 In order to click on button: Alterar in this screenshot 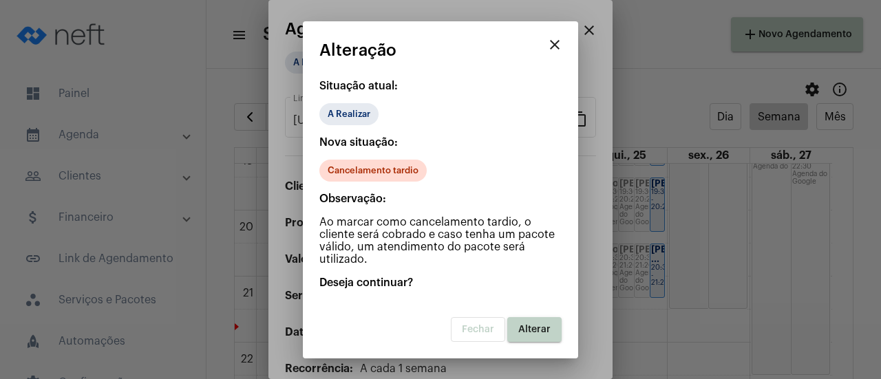, I will do `click(534, 330)`.